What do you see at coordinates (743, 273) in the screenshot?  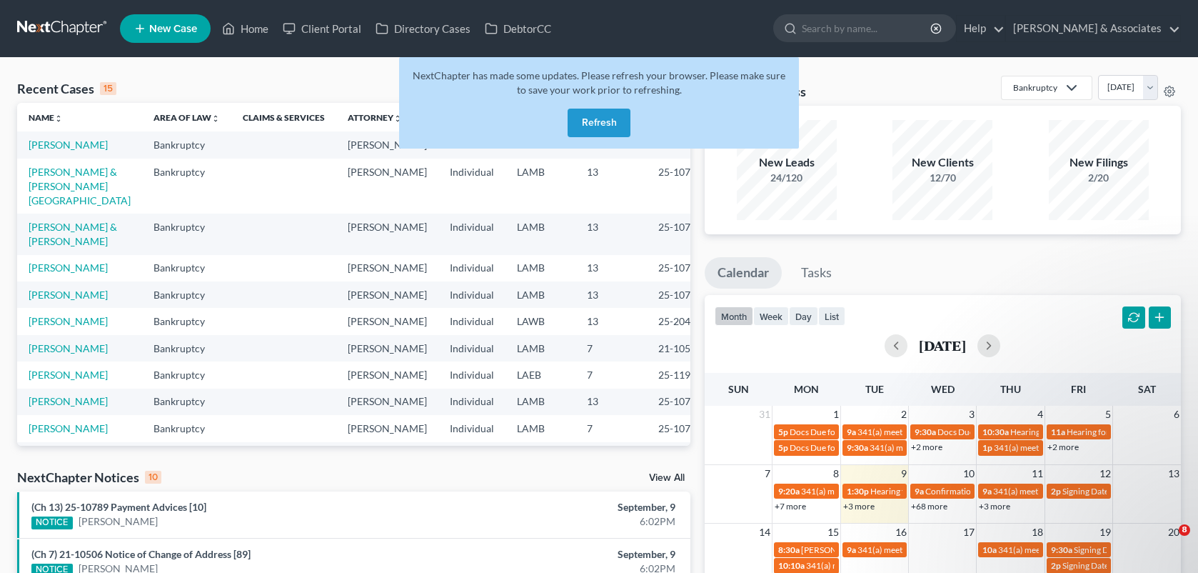 I see `a: Calendar` at bounding box center [743, 273].